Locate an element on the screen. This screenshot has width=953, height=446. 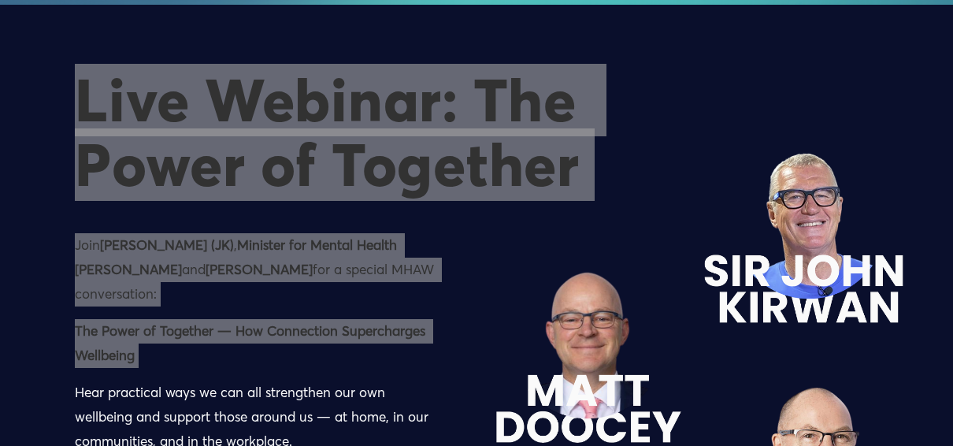
p: Join , and for a special MHAW conversation: is located at coordinates (254, 269).